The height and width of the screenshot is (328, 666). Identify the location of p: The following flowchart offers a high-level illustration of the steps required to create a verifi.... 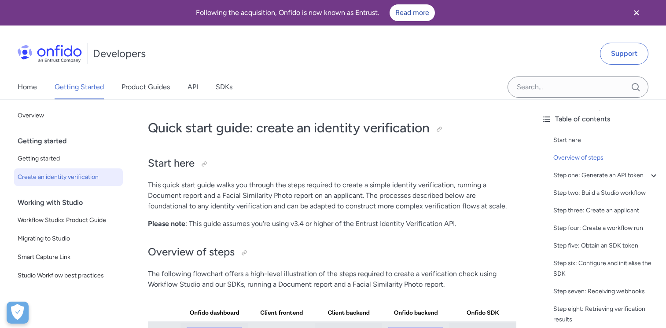
(332, 279).